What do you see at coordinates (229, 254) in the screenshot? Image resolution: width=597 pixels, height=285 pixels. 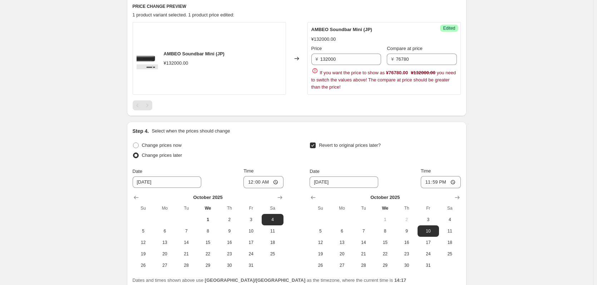 I see `button: Thursday October 23 2025` at bounding box center [229, 254].